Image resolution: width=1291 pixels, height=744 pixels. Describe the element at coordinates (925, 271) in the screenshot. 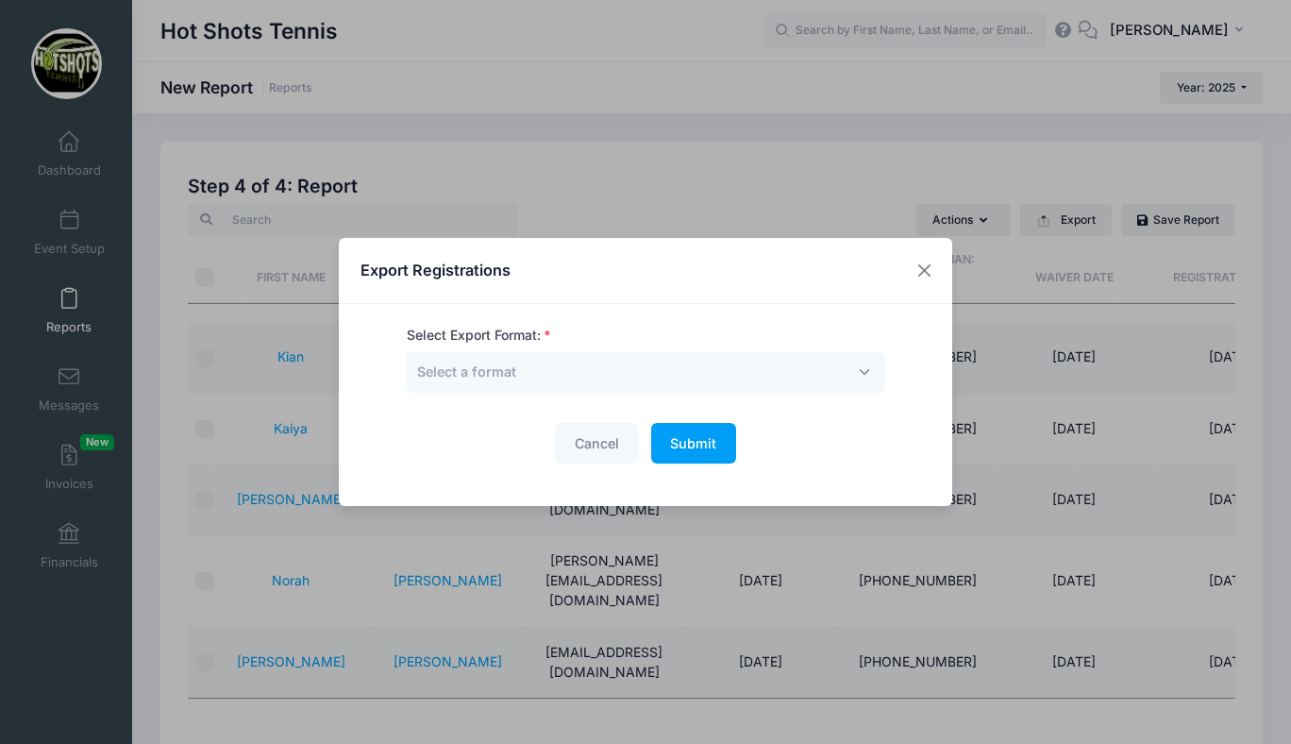

I see `button: Close` at that location.